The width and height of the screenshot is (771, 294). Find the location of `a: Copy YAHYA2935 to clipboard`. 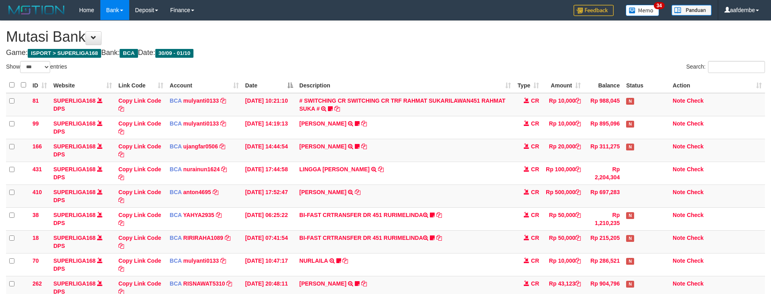

a: Copy YAHYA2935 to clipboard is located at coordinates (219, 215).